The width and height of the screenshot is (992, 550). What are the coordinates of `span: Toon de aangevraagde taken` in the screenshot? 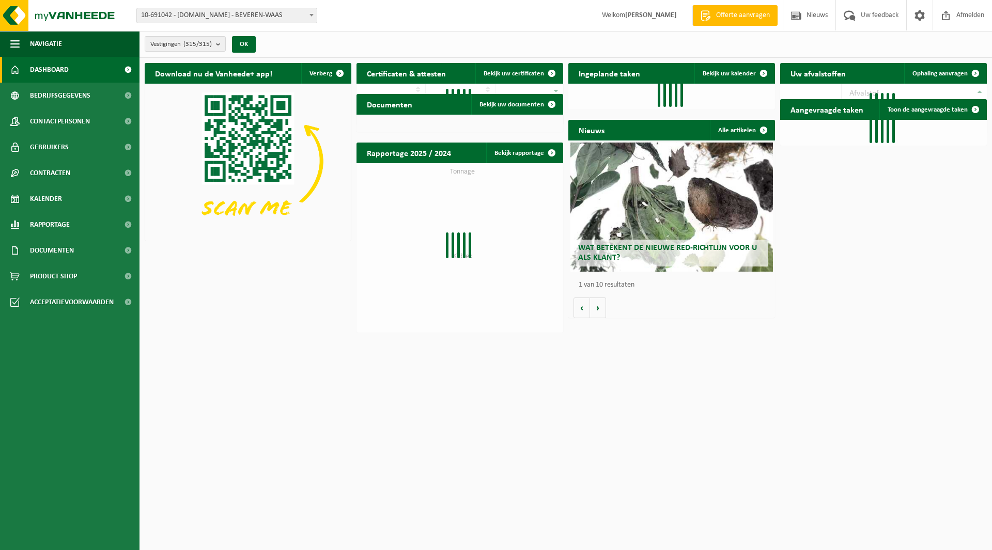 It's located at (928, 110).